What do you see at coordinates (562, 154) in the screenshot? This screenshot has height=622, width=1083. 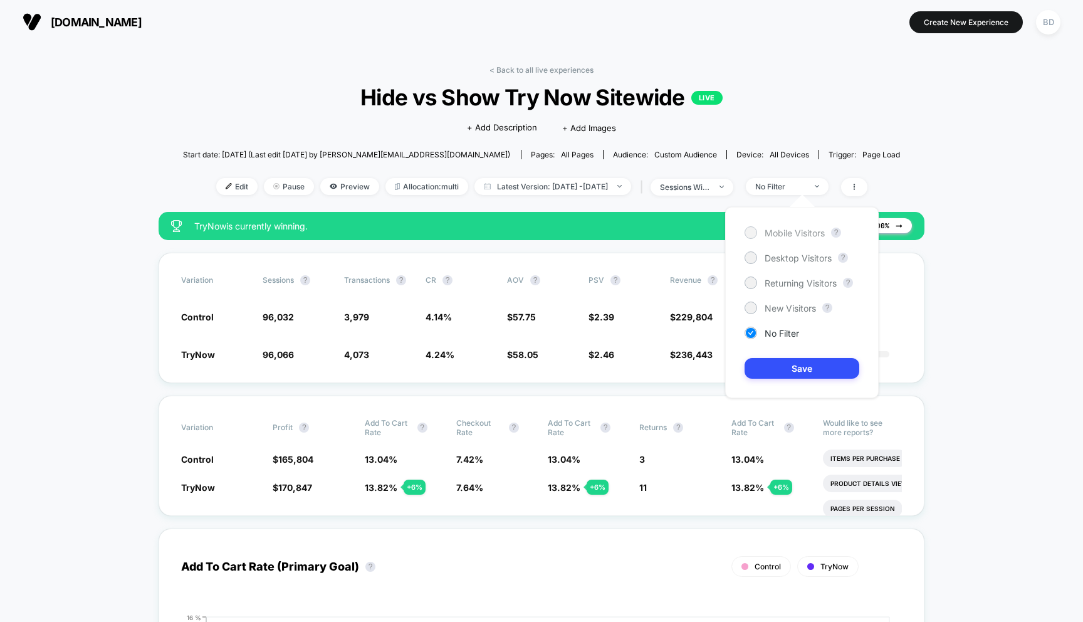 I see `div: Pages:` at bounding box center [562, 154].